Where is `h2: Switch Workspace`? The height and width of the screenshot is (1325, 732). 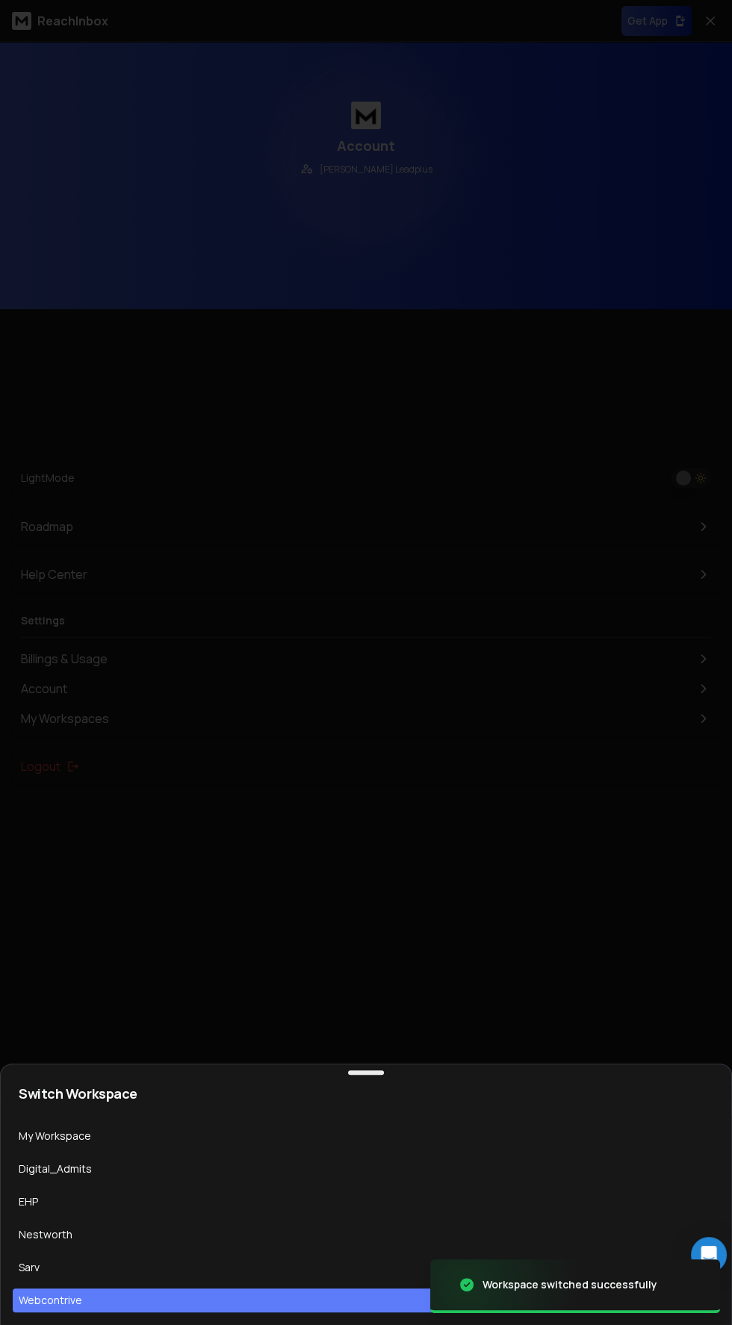
h2: Switch Workspace is located at coordinates (366, 1093).